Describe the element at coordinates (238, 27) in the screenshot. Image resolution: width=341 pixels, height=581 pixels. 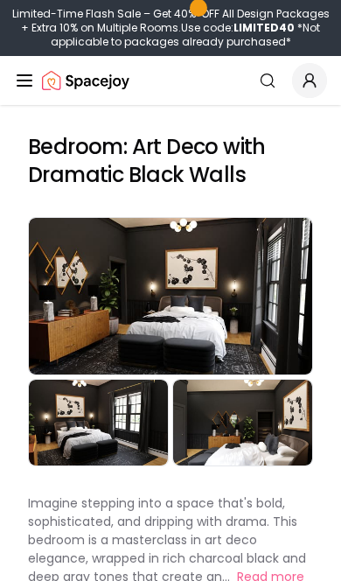
I see `span: Use code:` at that location.